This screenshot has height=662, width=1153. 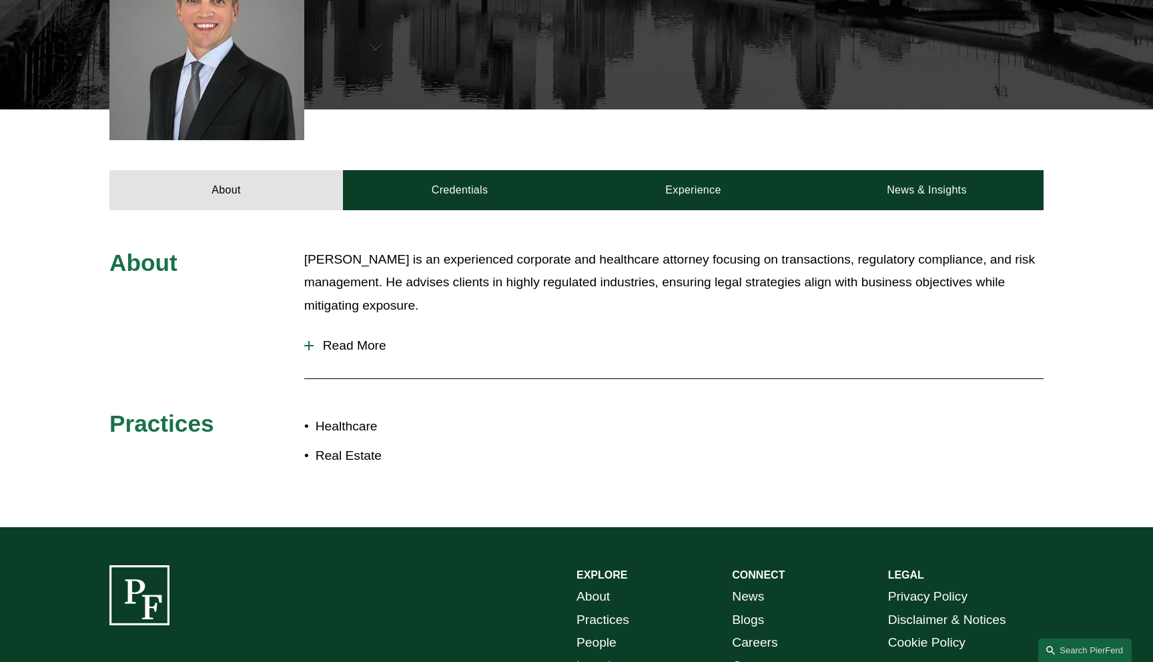 I want to click on span: About, so click(x=143, y=262).